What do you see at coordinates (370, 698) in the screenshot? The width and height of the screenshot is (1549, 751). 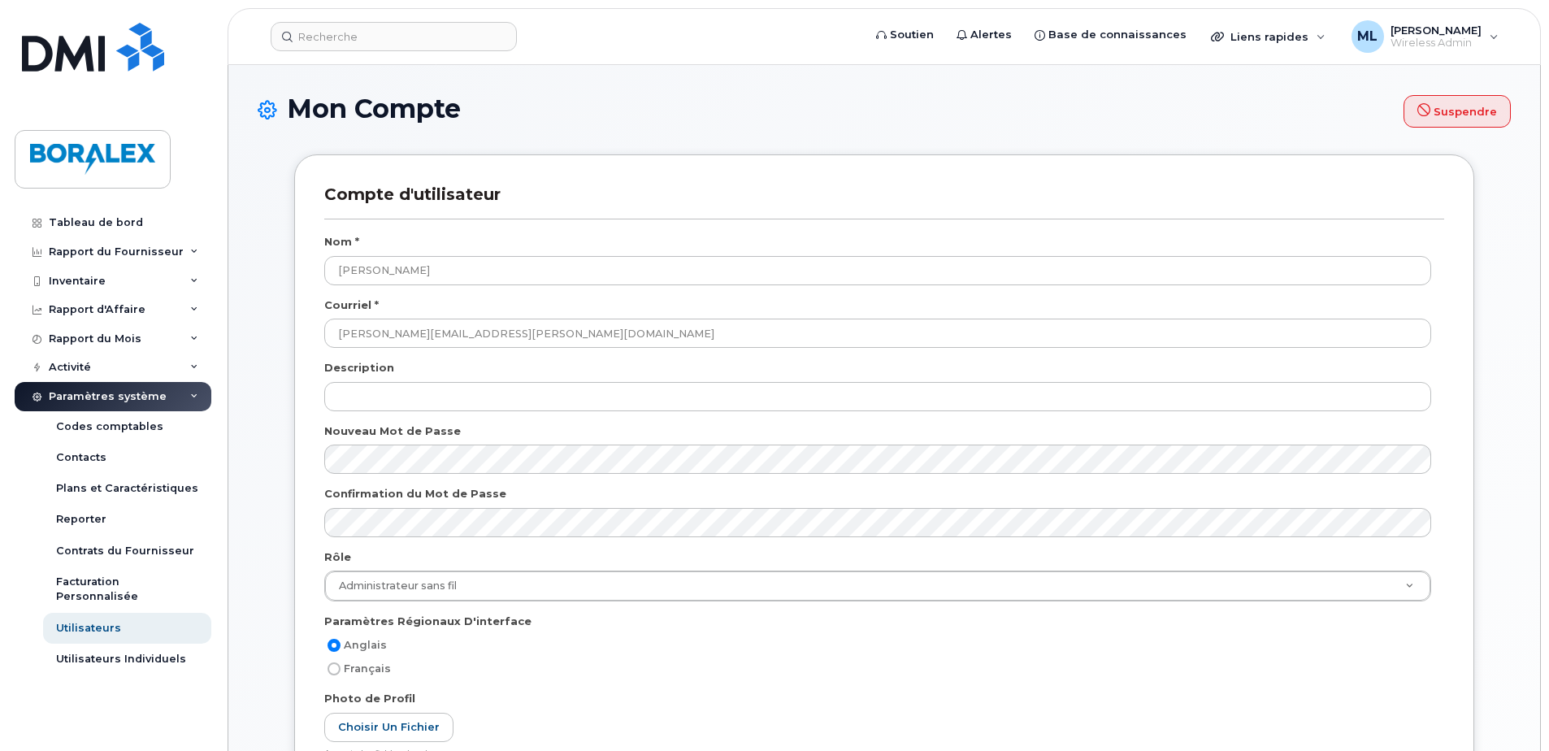 I see `label: Photo de Profil` at bounding box center [370, 698].